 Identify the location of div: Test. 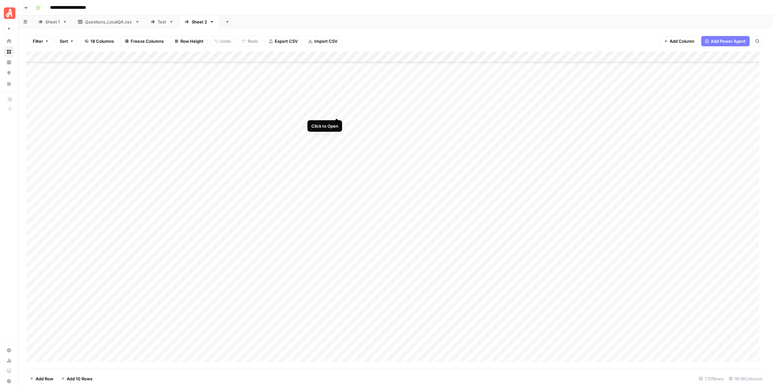
(162, 22).